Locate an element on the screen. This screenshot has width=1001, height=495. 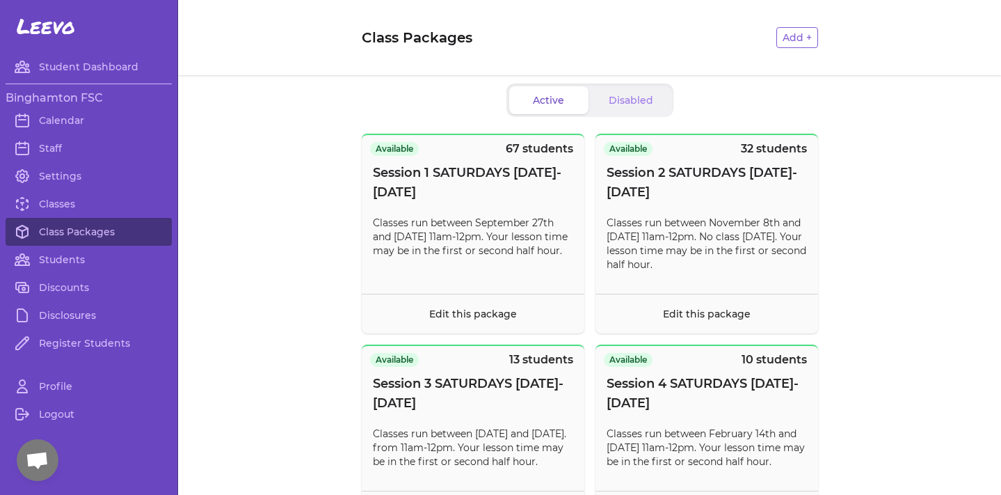
p: 67 students is located at coordinates (539, 149).